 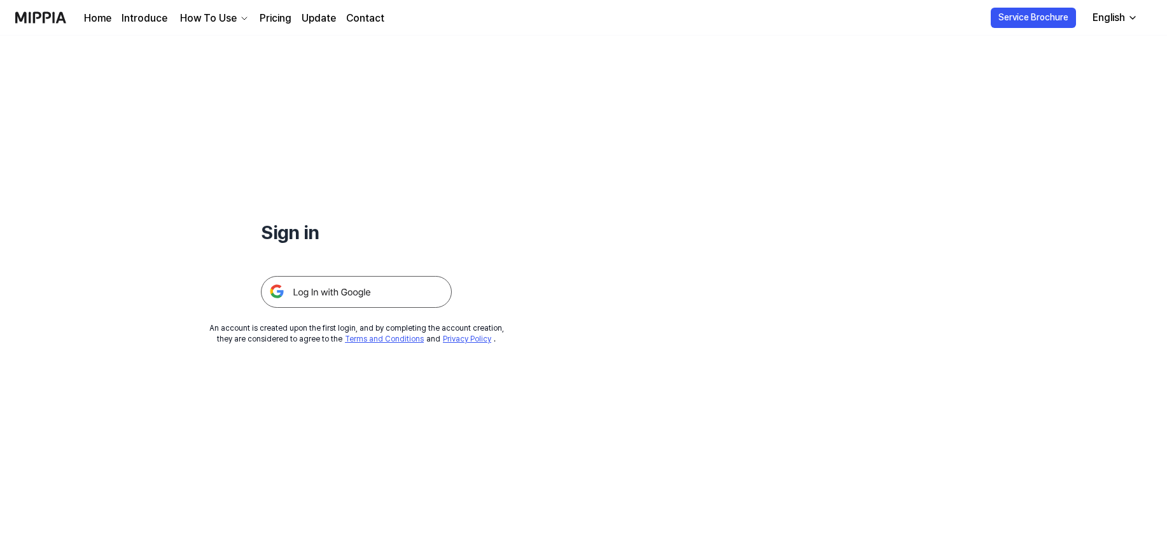 I want to click on a: Privacy Policy, so click(x=467, y=339).